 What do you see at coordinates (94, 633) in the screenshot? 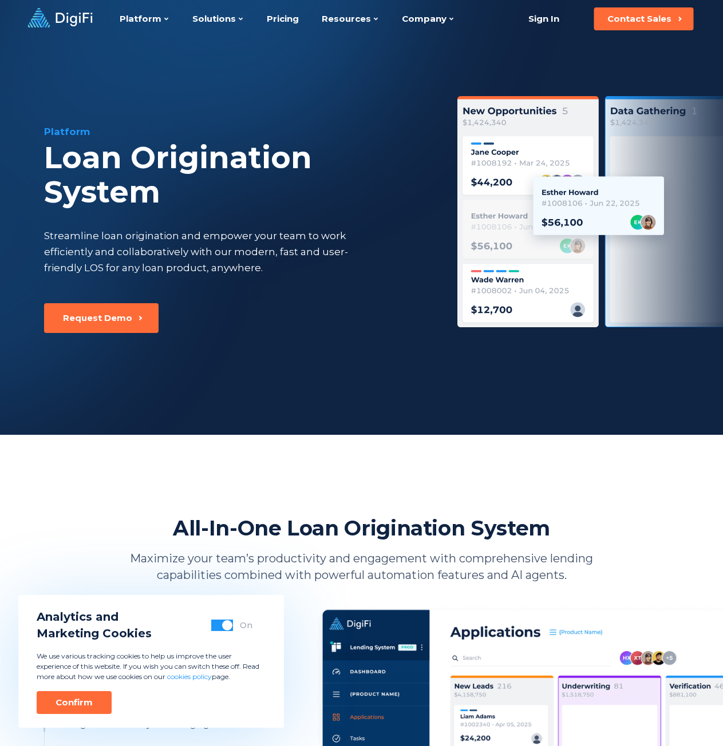
I see `span: Marketing Cookies` at bounding box center [94, 633].